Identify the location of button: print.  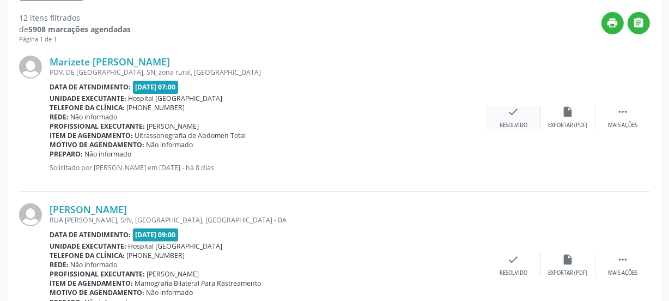
(612, 23).